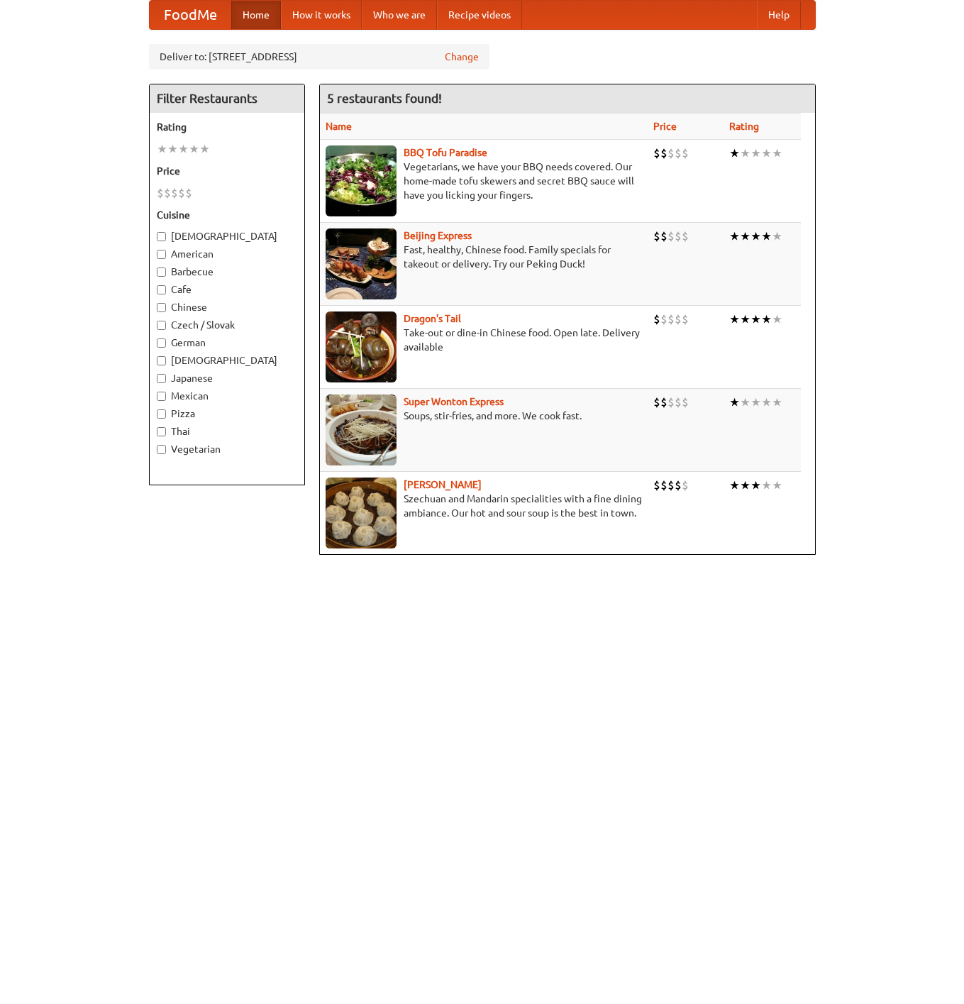 The width and height of the screenshot is (964, 1004). I want to click on label: German, so click(227, 343).